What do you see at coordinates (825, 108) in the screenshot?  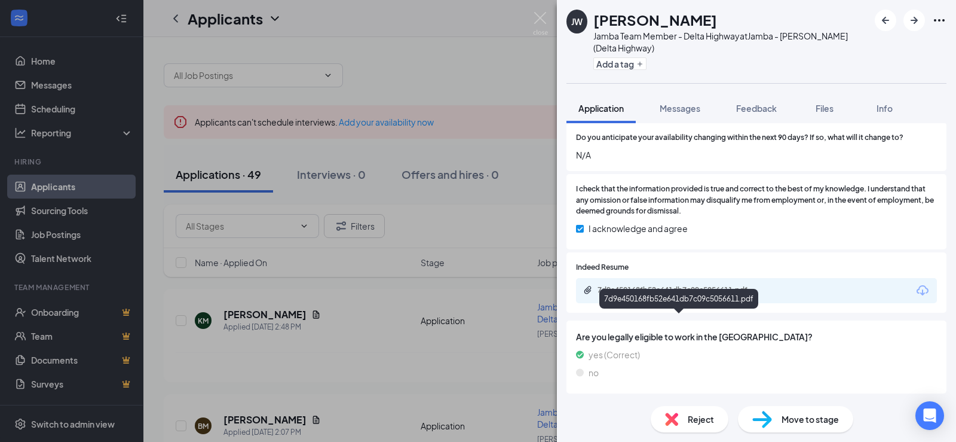 I see `span: Files` at bounding box center [825, 108].